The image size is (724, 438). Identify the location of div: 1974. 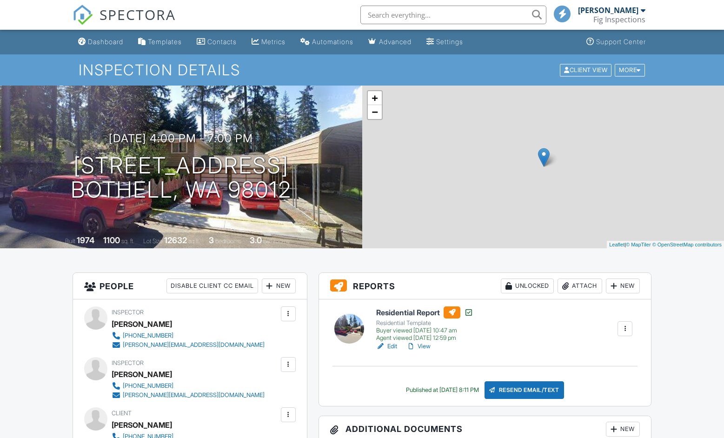
(86, 240).